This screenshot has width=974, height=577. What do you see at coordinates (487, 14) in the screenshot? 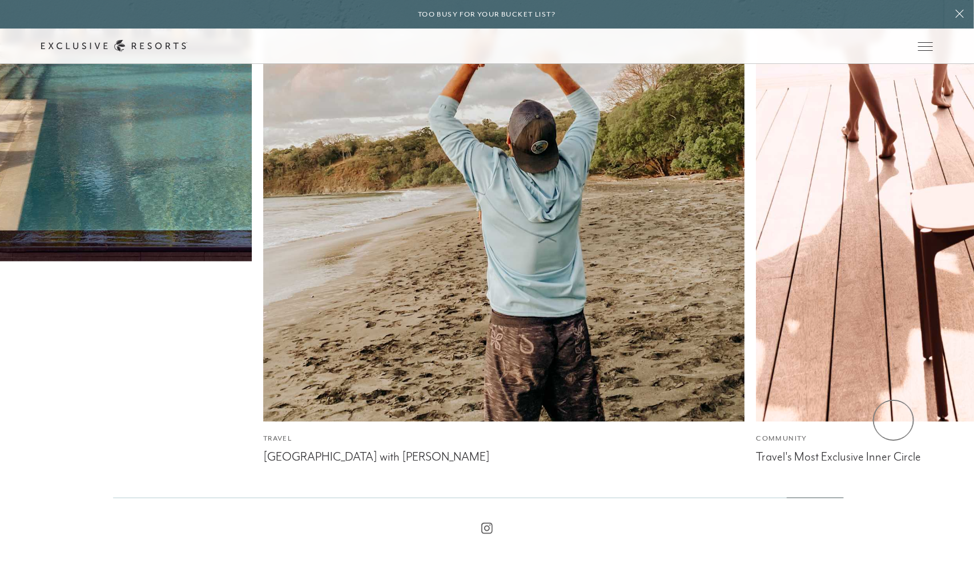
I see `h6: Too busy for your bucket list?` at bounding box center [487, 14].